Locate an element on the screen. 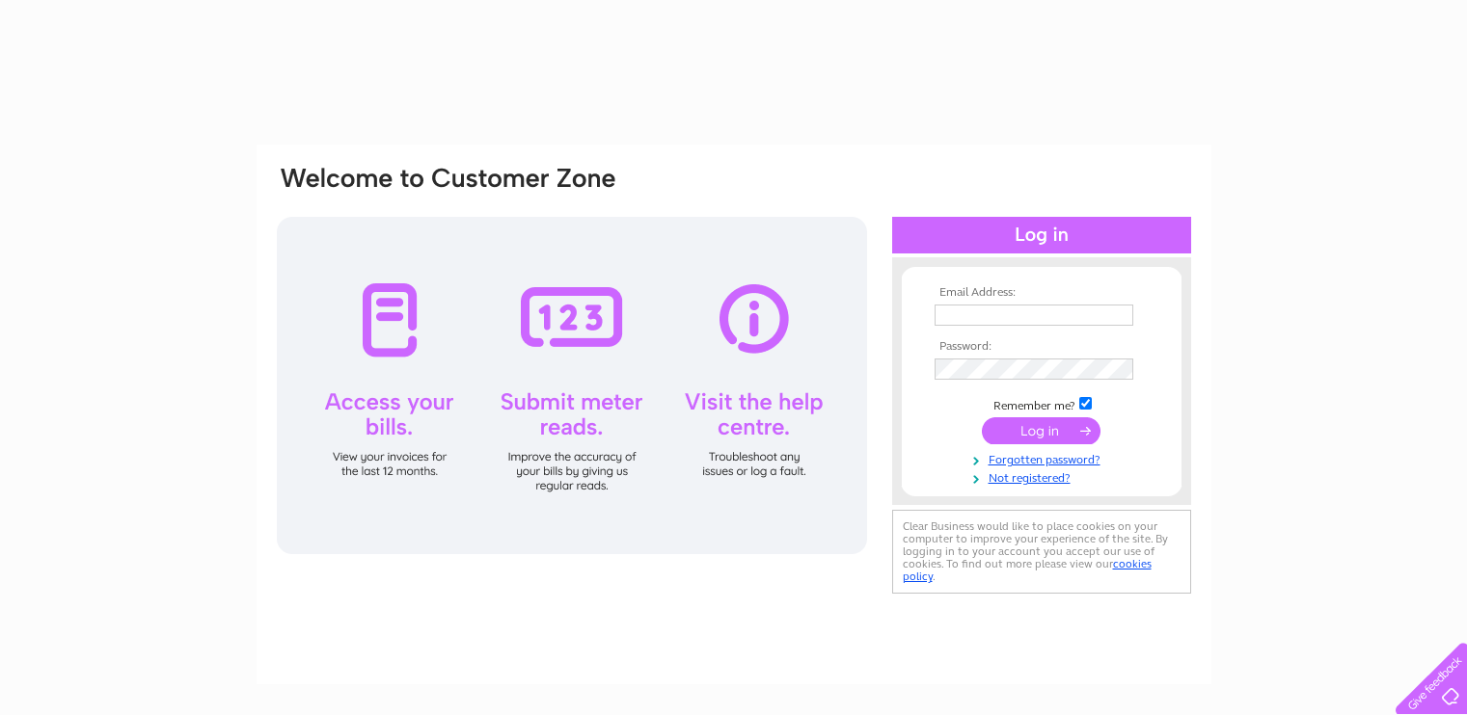  div: Clear Business would like to place cookies on your computer to improve your experience of the sit... is located at coordinates (1041, 552).